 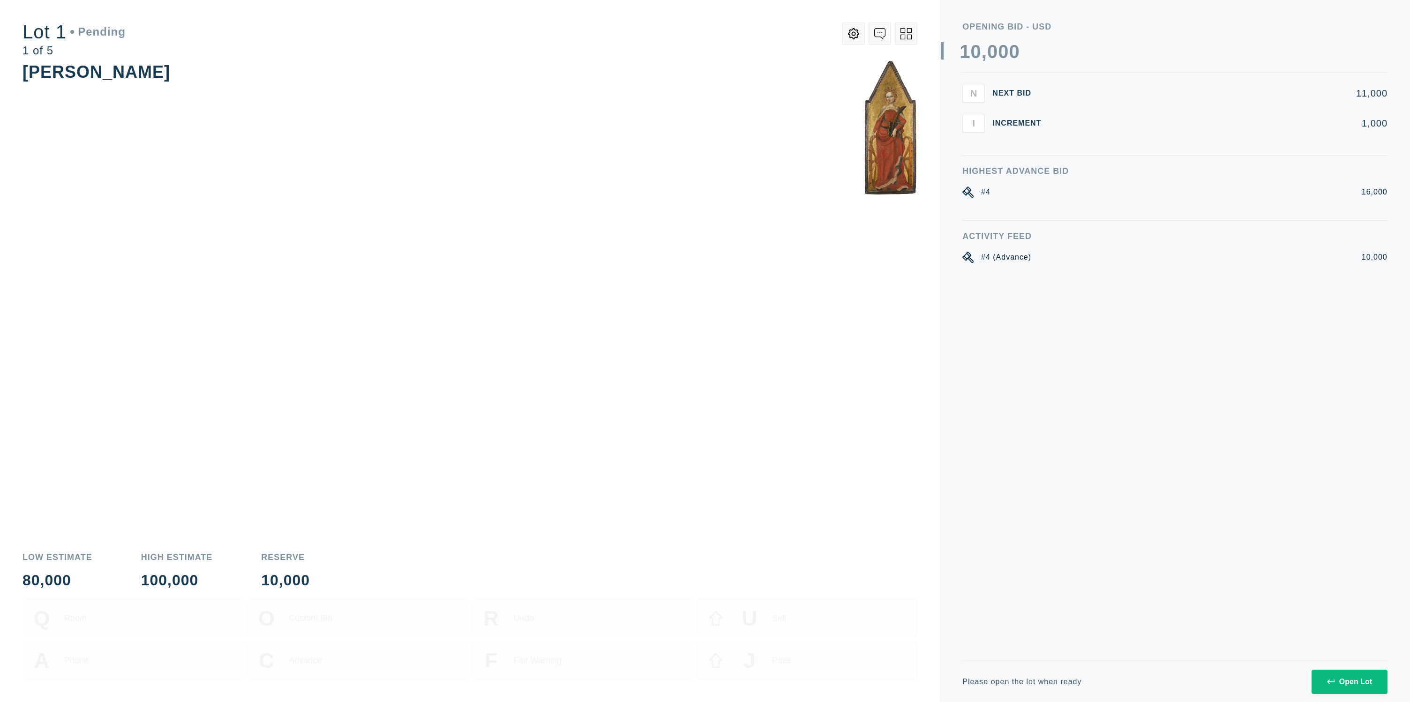 What do you see at coordinates (57, 580) in the screenshot?
I see `div: 80,000` at bounding box center [57, 580].